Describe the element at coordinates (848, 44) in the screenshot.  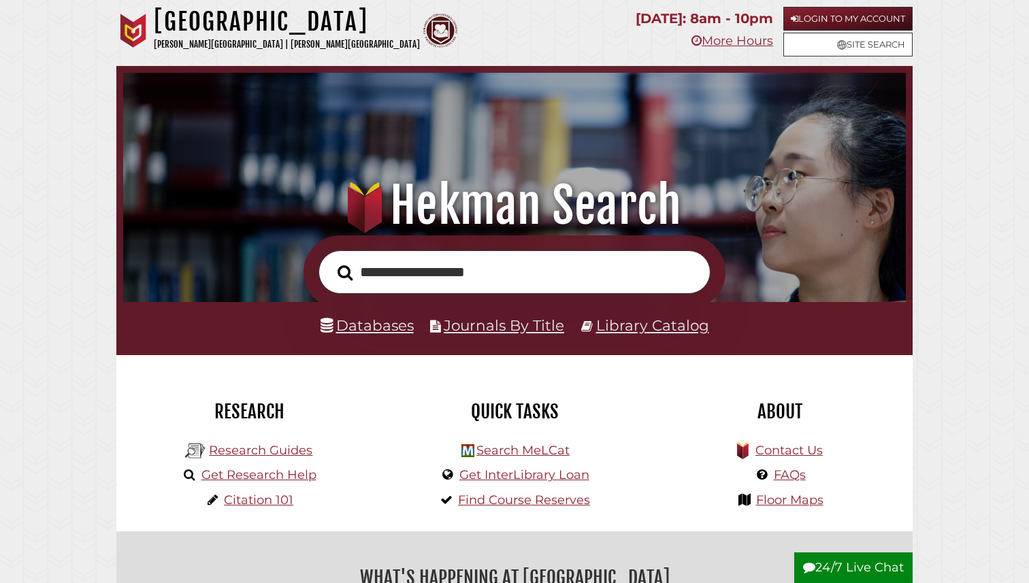
I see `a: Site Search` at that location.